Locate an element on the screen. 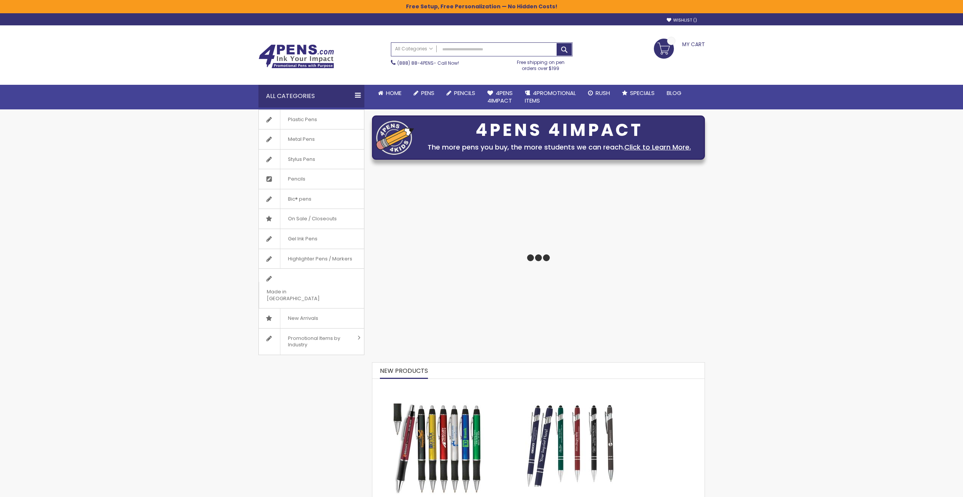 The width and height of the screenshot is (963, 497). div: All Categories is located at coordinates (311, 96).